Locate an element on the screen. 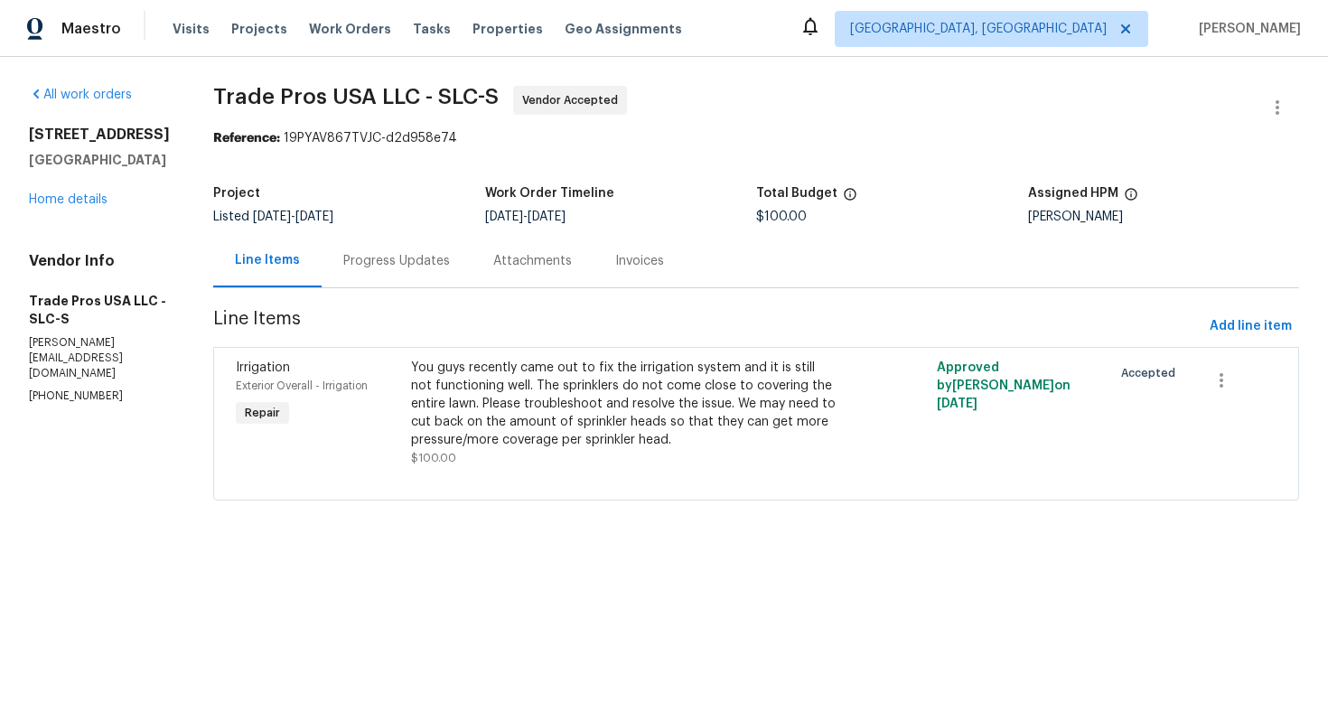  span: Exterior Overall - Irrigation is located at coordinates (302, 386).